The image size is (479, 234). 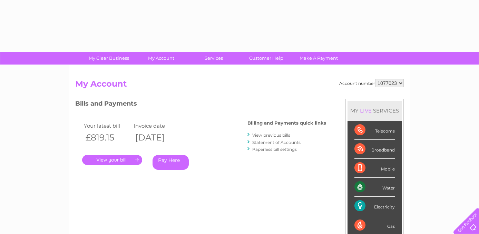 What do you see at coordinates (214, 58) in the screenshot?
I see `a: Services` at bounding box center [214, 58].